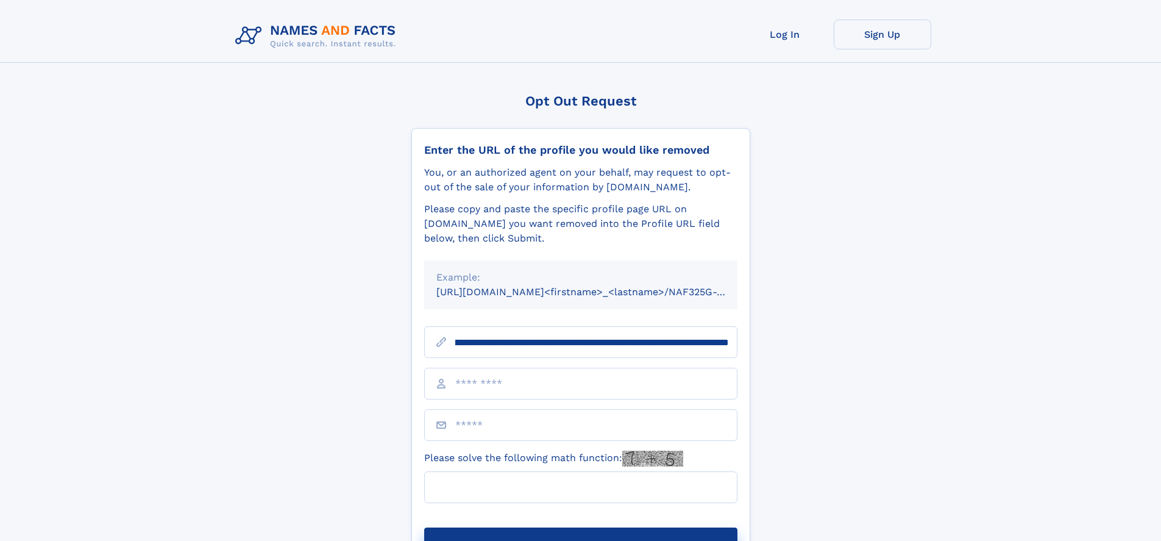  What do you see at coordinates (581, 277) in the screenshot?
I see `div: Example:` at bounding box center [581, 277].